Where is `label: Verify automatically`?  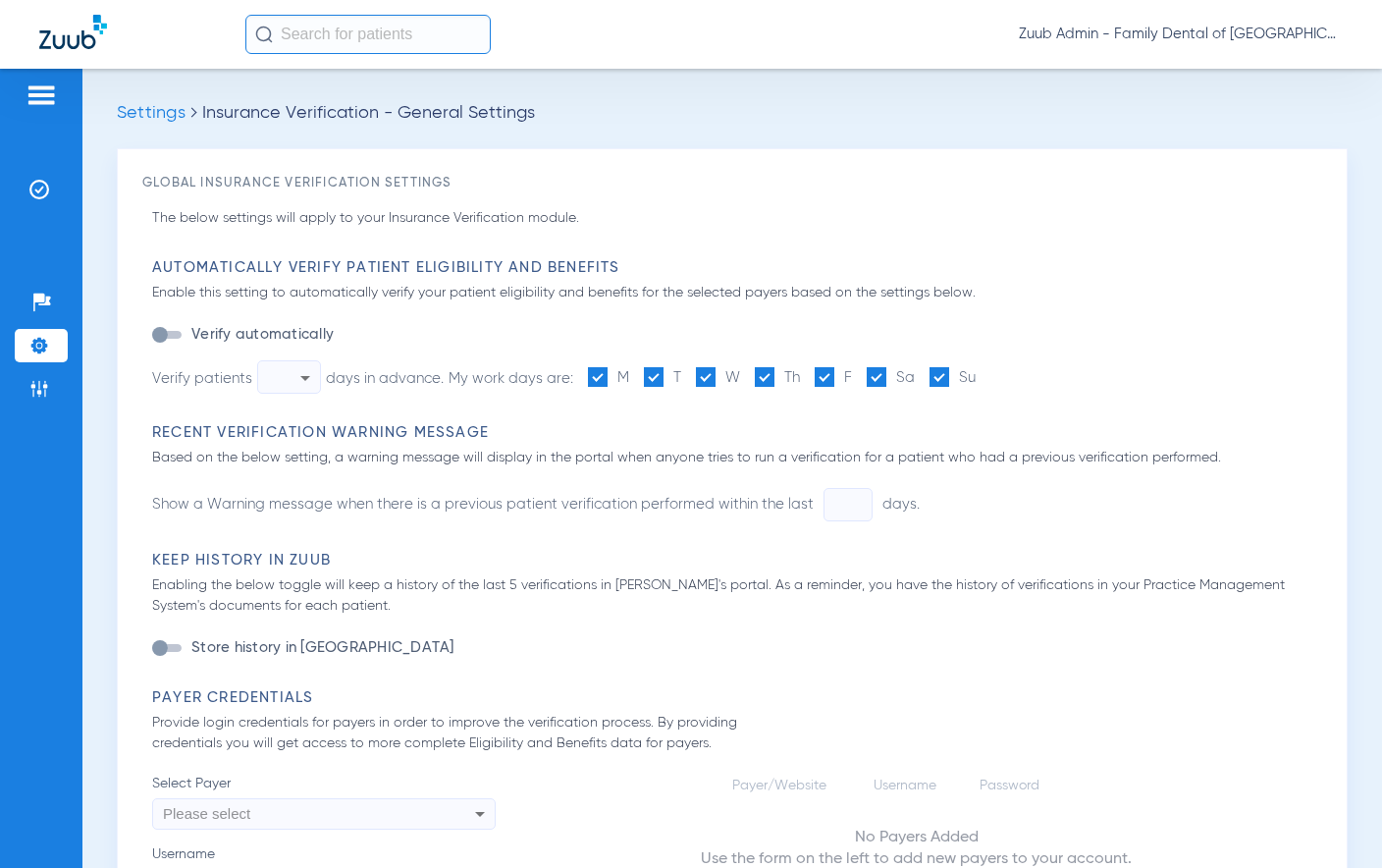 label: Verify automatically is located at coordinates (260, 335).